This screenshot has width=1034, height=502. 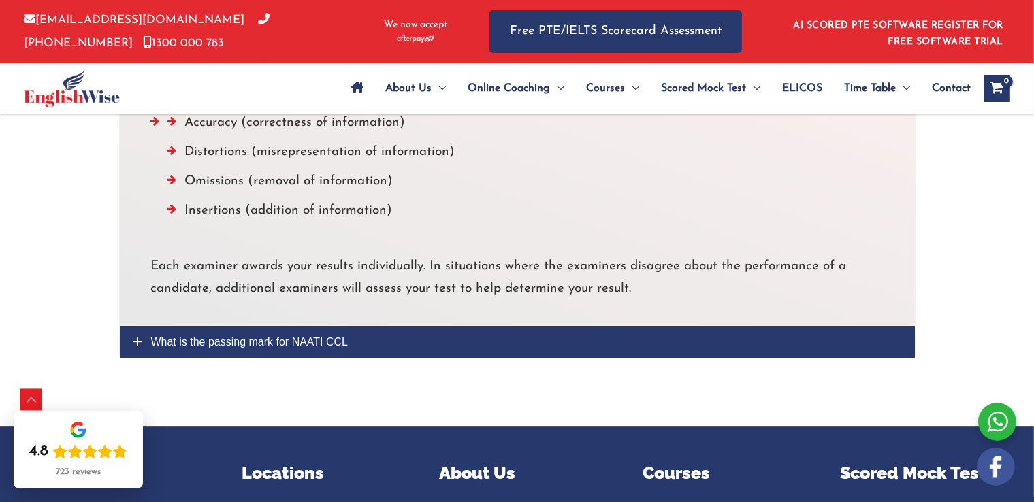 What do you see at coordinates (899, 33) in the screenshot?
I see `a: AI SCORED PTE SOFTWARE REGISTER FOR FREE SOFTWARE TRIAL` at bounding box center [899, 33].